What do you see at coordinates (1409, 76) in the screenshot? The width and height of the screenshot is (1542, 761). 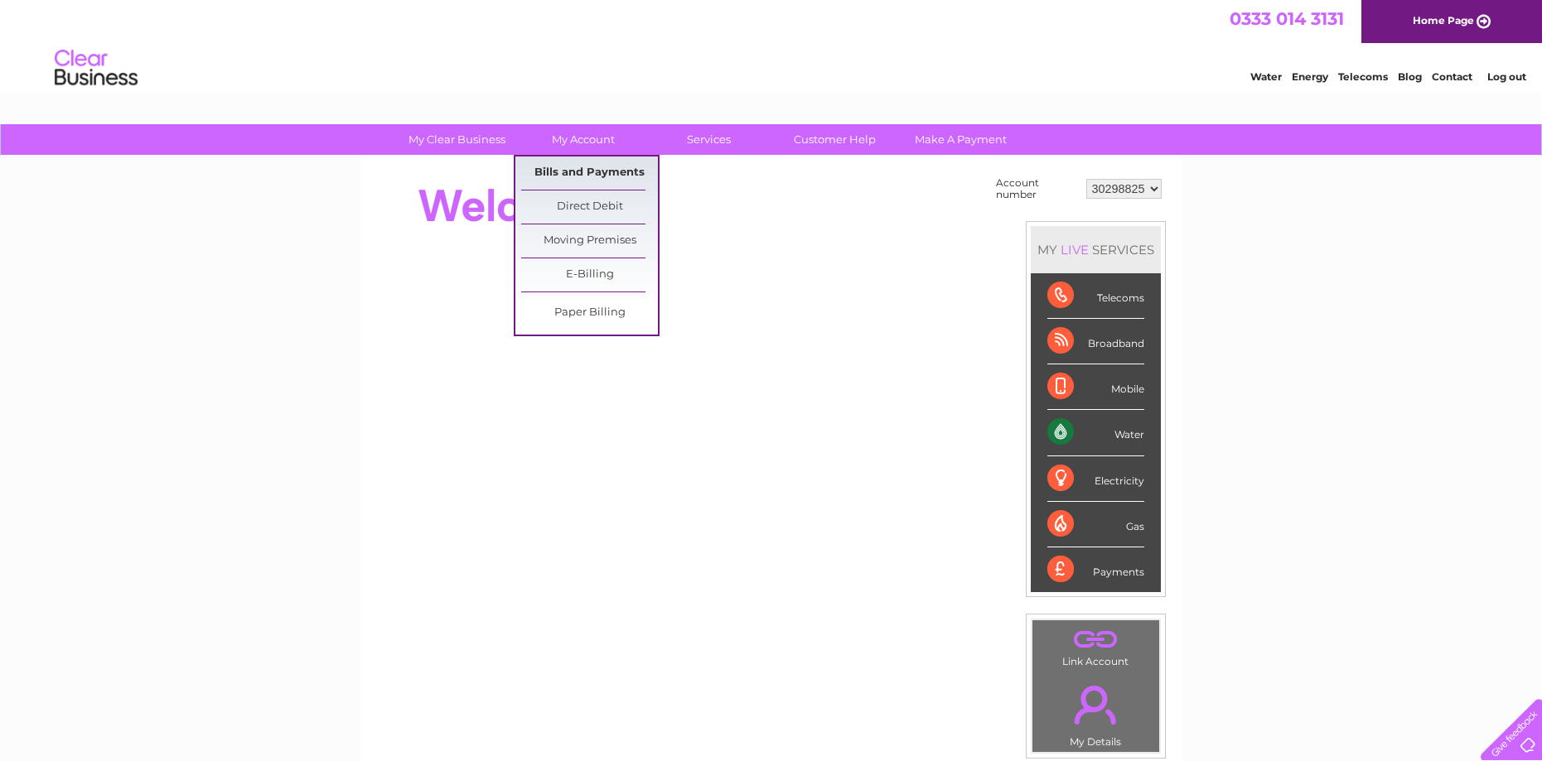 I see `a: Blog` at bounding box center [1409, 76].